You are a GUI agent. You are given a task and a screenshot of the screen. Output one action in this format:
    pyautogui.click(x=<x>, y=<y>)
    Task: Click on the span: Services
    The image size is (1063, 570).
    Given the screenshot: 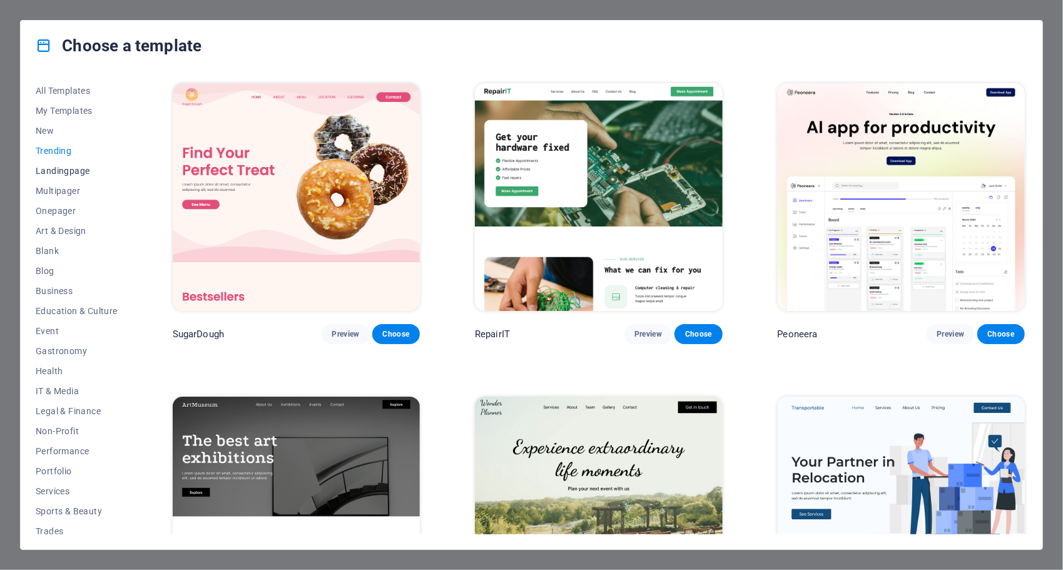 What is the action you would take?
    pyautogui.click(x=76, y=491)
    